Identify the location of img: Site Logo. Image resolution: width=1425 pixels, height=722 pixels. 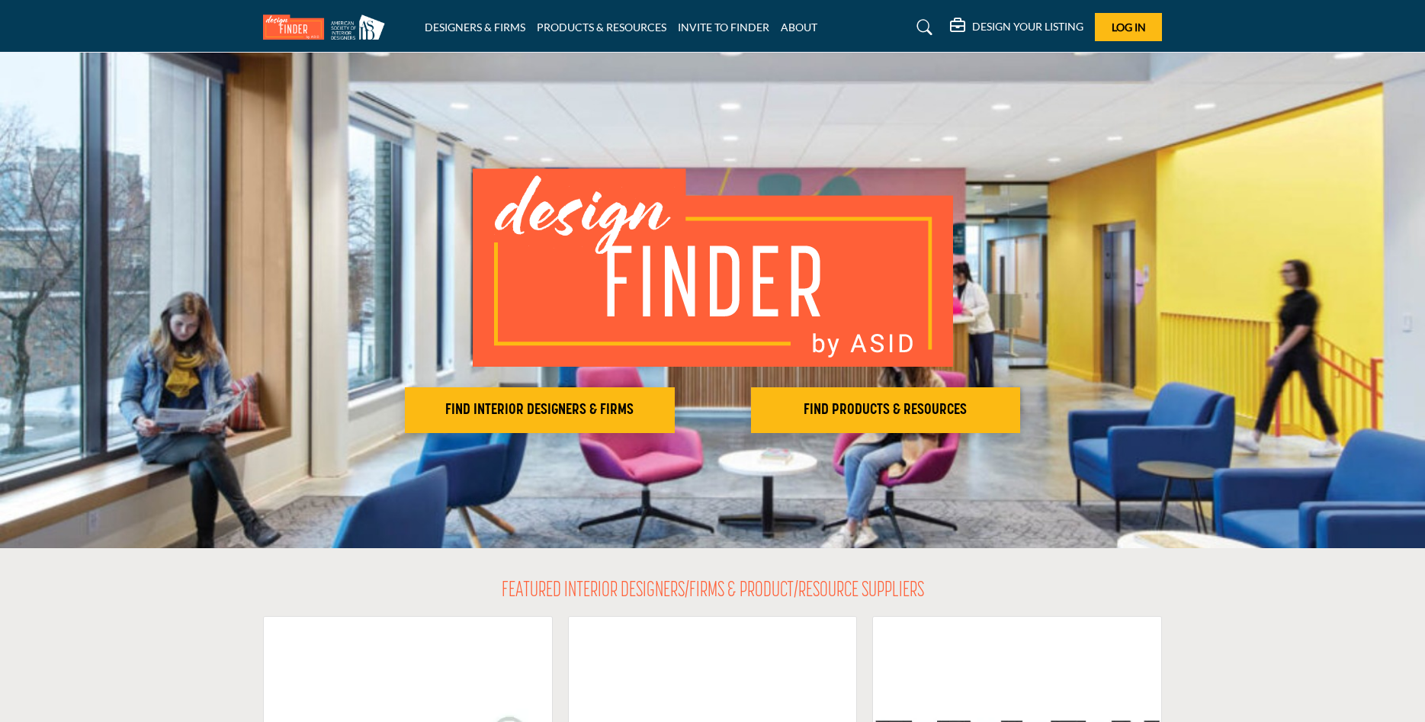
(328, 27).